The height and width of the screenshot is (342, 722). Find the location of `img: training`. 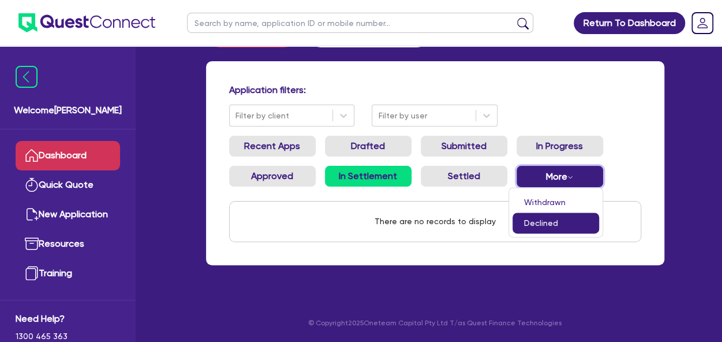

img: training is located at coordinates (32, 273).